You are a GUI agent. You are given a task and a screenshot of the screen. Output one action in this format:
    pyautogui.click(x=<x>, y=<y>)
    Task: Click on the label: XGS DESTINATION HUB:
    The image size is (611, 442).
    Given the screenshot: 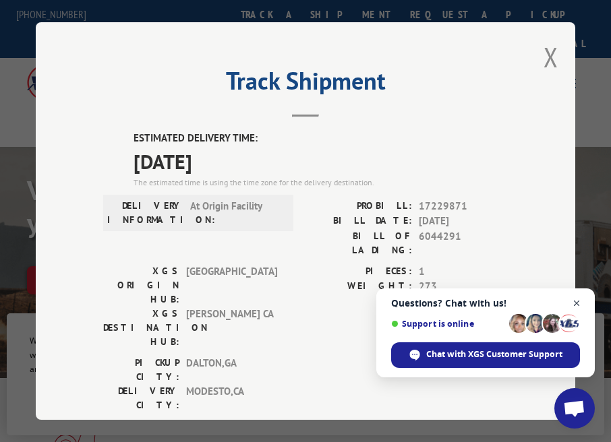 What is the action you would take?
    pyautogui.click(x=141, y=327)
    